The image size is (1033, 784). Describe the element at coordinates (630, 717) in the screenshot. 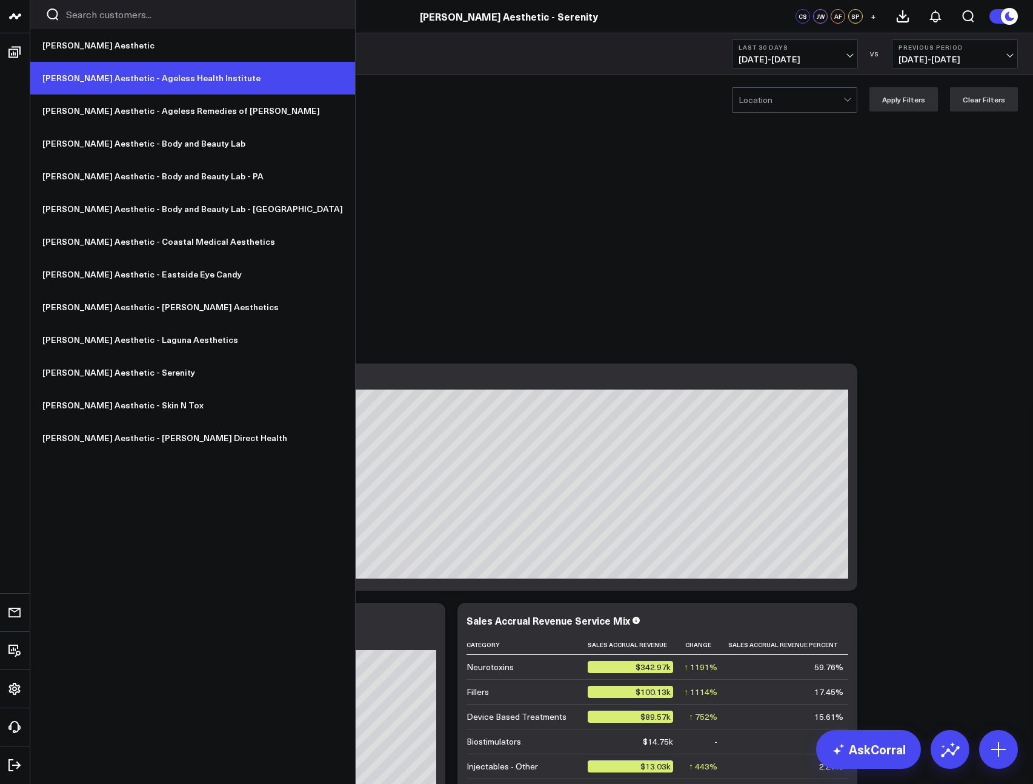

I see `div: $89.57k` at that location.